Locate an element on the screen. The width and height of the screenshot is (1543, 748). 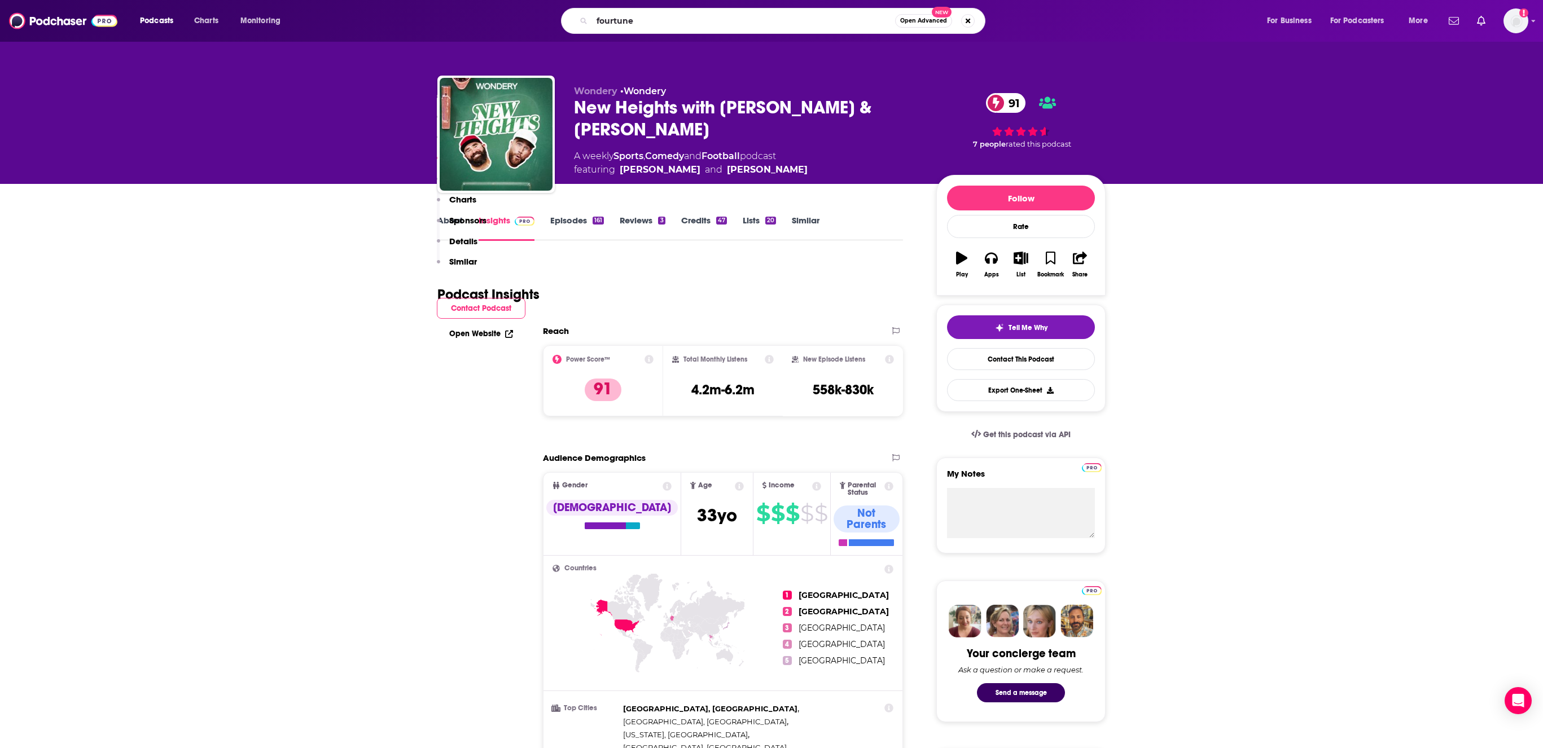
img: Jon Profile is located at coordinates (1077, 621).